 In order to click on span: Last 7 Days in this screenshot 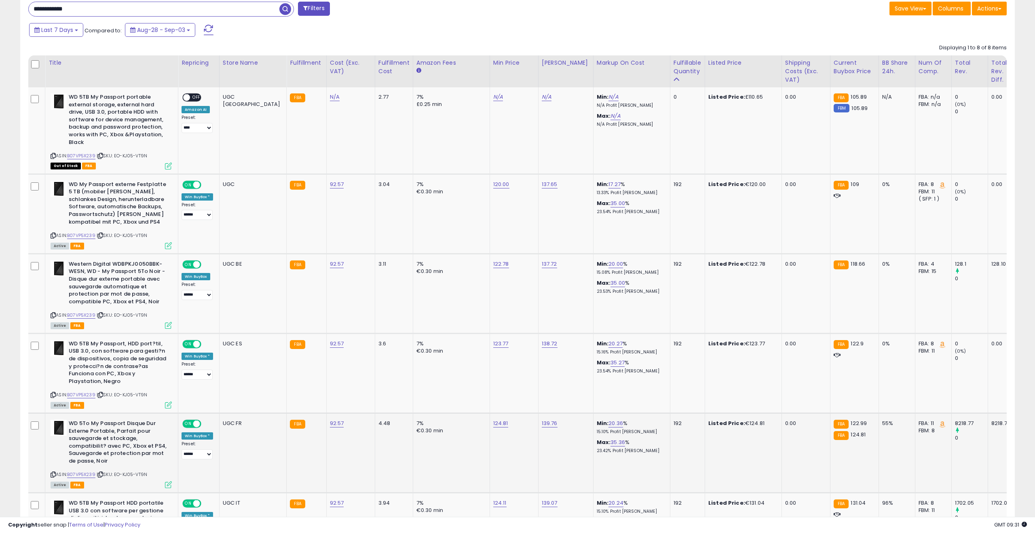, I will do `click(57, 30)`.